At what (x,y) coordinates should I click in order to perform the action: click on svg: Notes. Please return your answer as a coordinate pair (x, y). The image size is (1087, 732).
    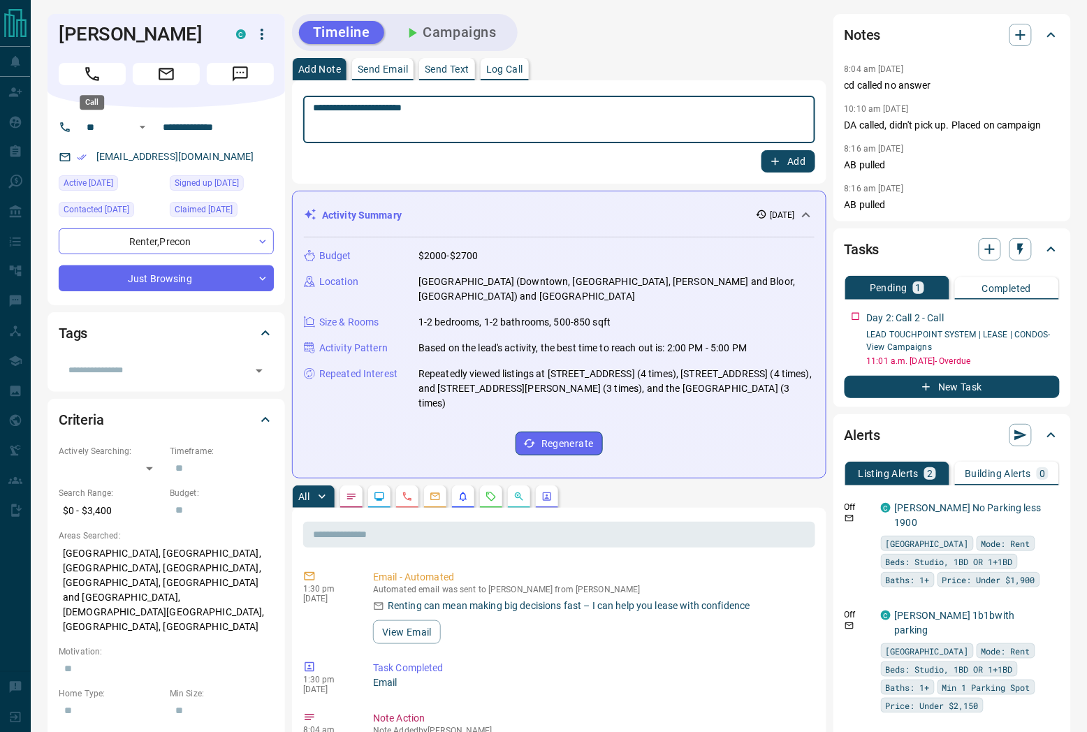
    Looking at the image, I should click on (352, 497).